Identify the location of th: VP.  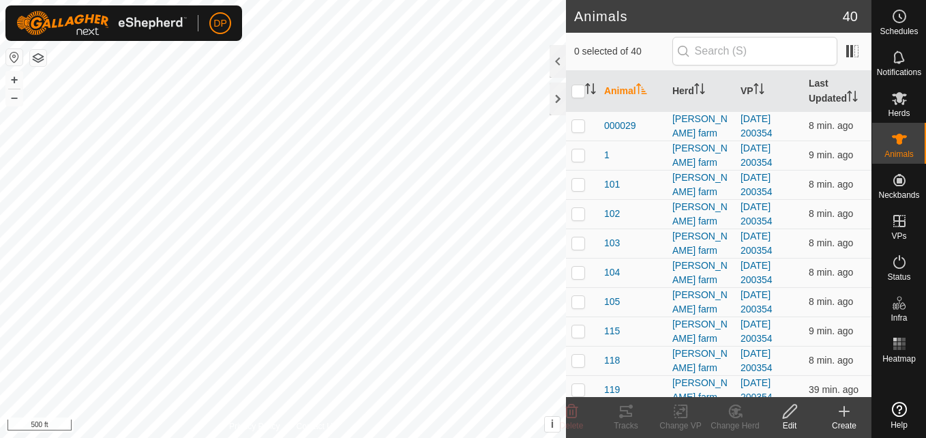
(769, 91).